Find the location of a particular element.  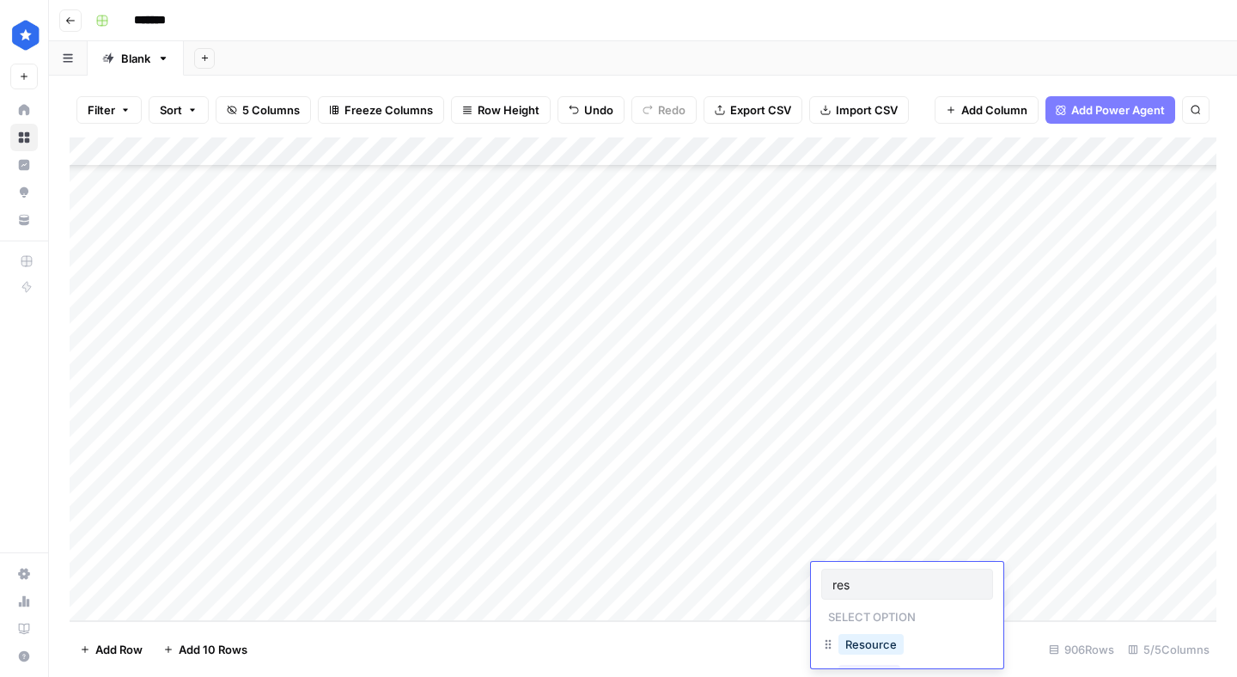

span: Filter is located at coordinates (101, 110).